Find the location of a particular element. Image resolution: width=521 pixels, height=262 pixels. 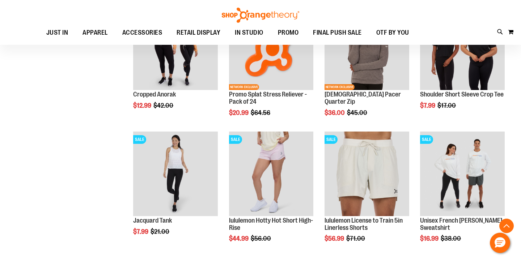

a: OTF BY YOU is located at coordinates (393, 33).